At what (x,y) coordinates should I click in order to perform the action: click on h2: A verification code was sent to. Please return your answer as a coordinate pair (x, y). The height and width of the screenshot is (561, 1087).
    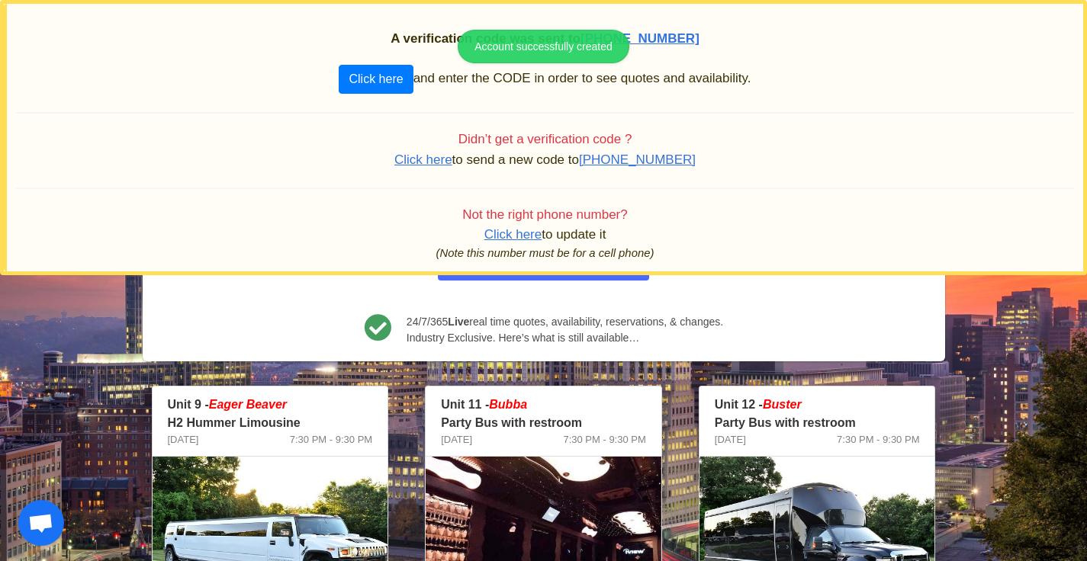
    Looking at the image, I should click on (545, 39).